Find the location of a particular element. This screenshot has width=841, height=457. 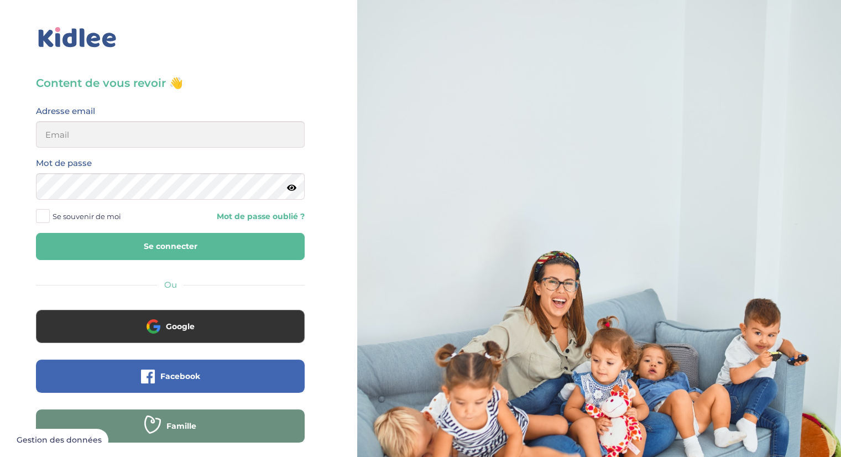

img: logo_kidlee_bleu is located at coordinates (77, 38).